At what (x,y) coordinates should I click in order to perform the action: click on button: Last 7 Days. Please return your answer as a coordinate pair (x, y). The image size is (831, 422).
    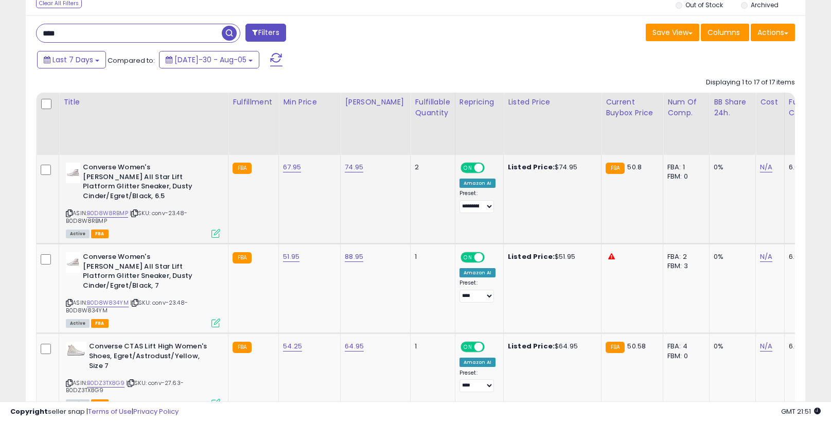
    Looking at the image, I should click on (72, 60).